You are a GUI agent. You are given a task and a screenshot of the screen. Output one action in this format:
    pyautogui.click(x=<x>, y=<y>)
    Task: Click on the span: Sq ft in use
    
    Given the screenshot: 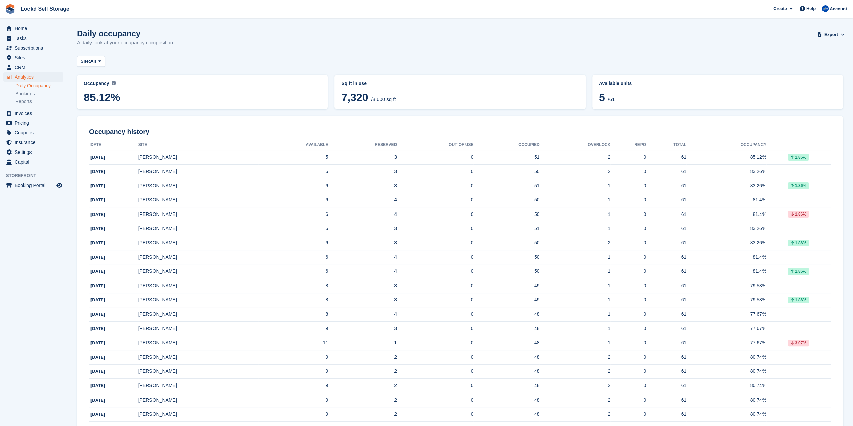 What is the action you would take?
    pyautogui.click(x=353, y=83)
    